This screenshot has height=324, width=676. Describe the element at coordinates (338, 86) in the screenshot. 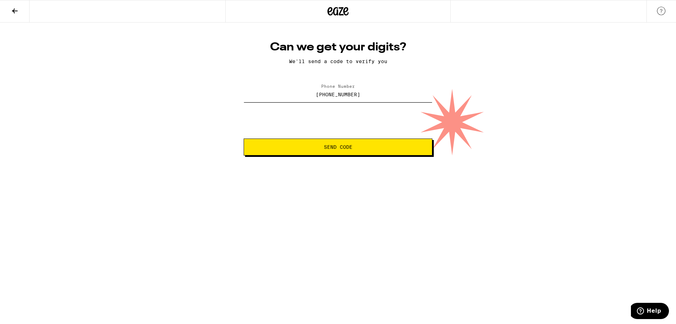

I see `label: Phone Number` at that location.